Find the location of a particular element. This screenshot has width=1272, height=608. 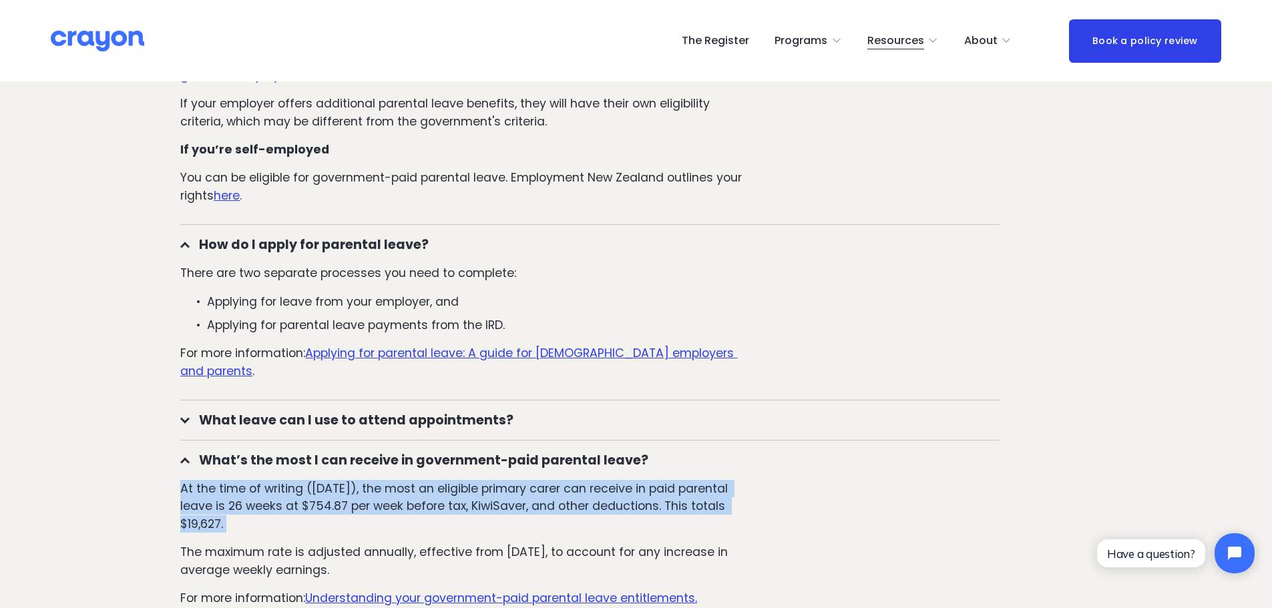

p: For more information: . is located at coordinates (467, 362).